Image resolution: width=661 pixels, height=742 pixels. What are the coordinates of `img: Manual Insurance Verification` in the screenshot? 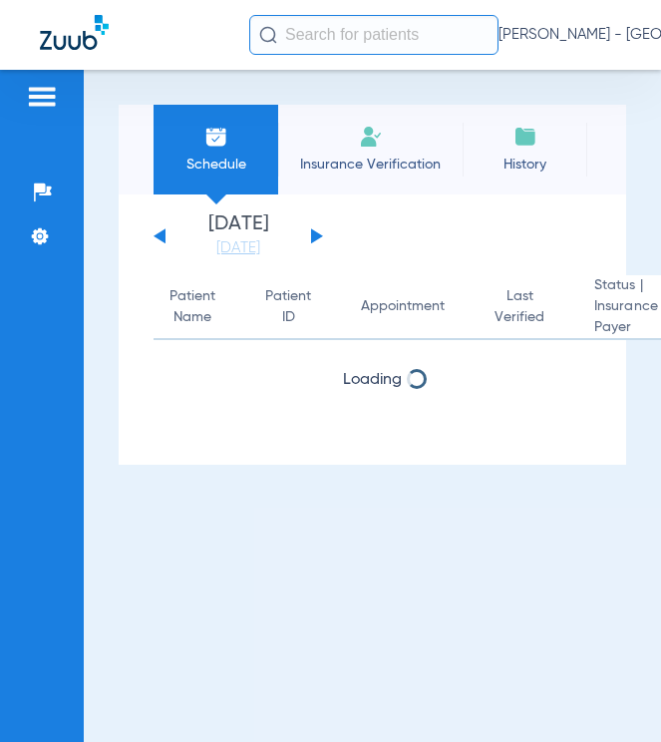 It's located at (371, 137).